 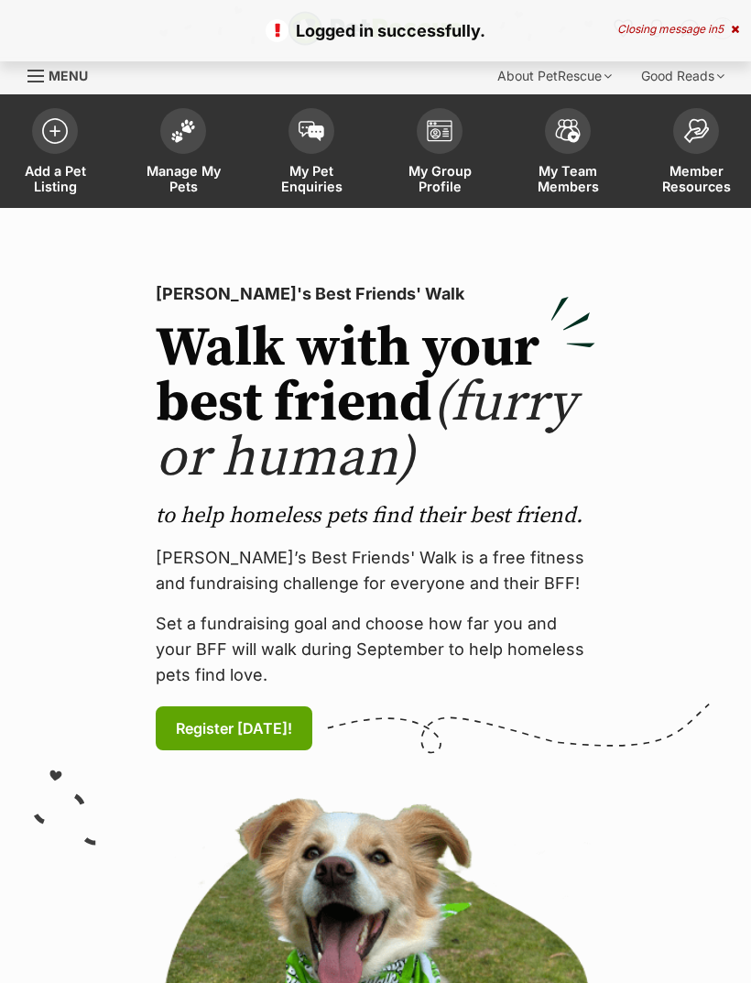 I want to click on div: About PetRescue, so click(x=554, y=76).